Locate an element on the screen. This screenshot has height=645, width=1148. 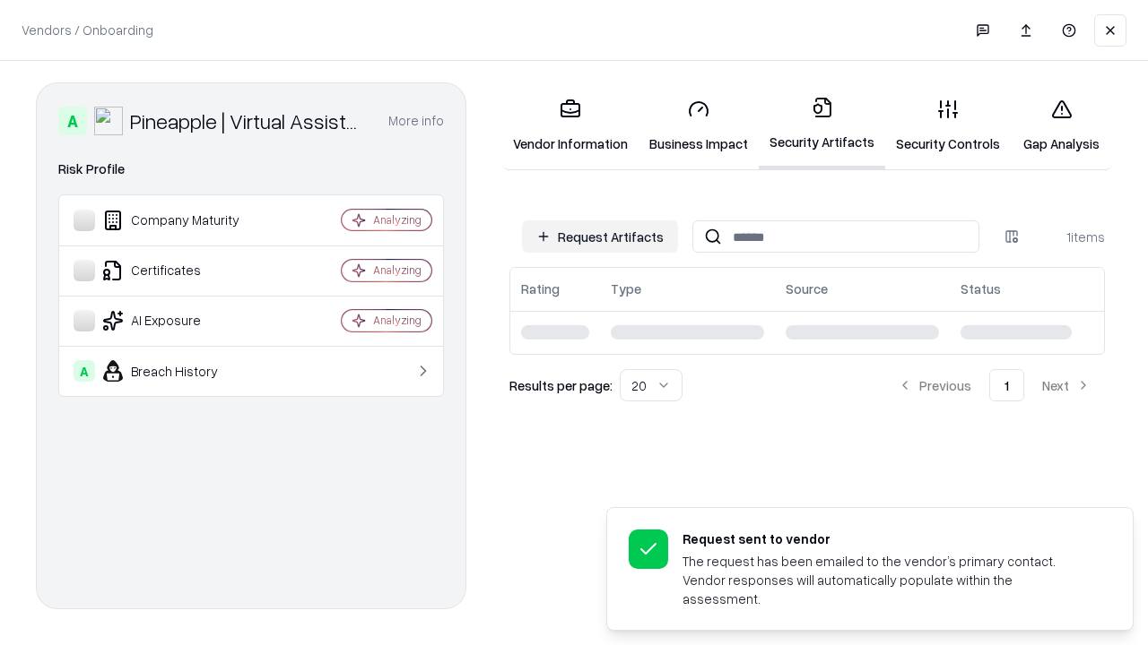
div: Pineapple | Virtual Assistant Agency is located at coordinates (248, 121).